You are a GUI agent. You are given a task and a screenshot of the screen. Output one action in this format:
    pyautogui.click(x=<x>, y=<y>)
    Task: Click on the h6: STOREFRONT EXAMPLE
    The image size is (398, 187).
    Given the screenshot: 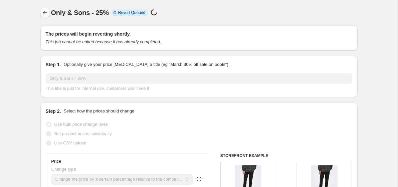 What is the action you would take?
    pyautogui.click(x=286, y=156)
    